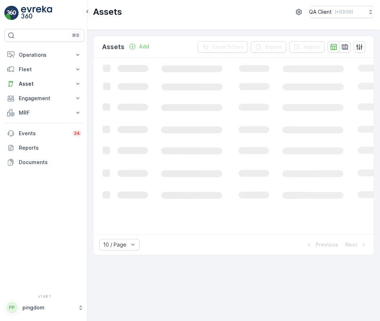  What do you see at coordinates (48, 308) in the screenshot?
I see `p: pingdom` at bounding box center [48, 308].